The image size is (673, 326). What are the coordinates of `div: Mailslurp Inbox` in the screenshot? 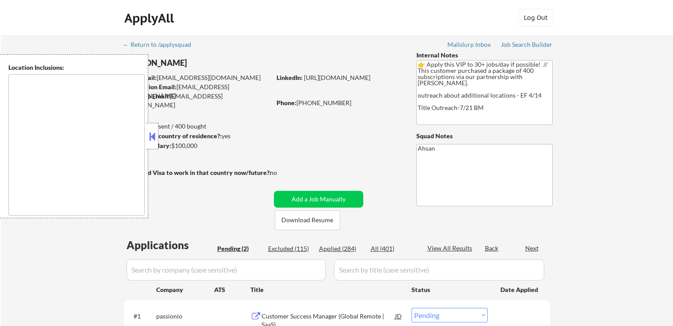 It's located at (469, 45).